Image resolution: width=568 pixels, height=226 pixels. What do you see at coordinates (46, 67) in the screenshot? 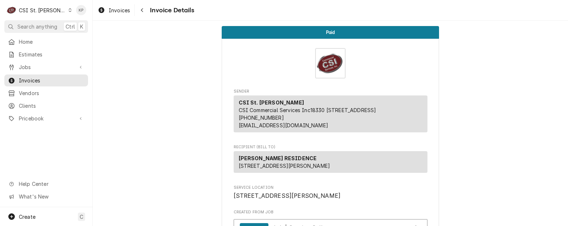
I see `a: Go to Jobs` at bounding box center [46, 67].